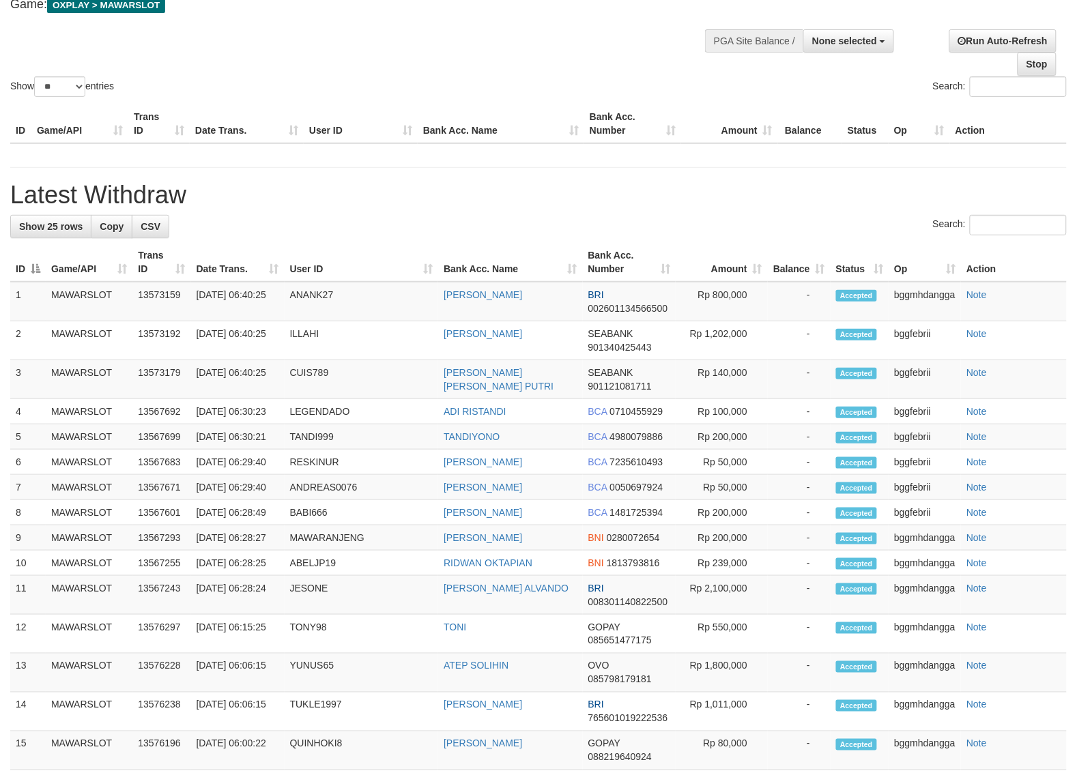  Describe the element at coordinates (637, 487) in the screenshot. I see `span: Copy 0050697924 to clipboard` at that location.